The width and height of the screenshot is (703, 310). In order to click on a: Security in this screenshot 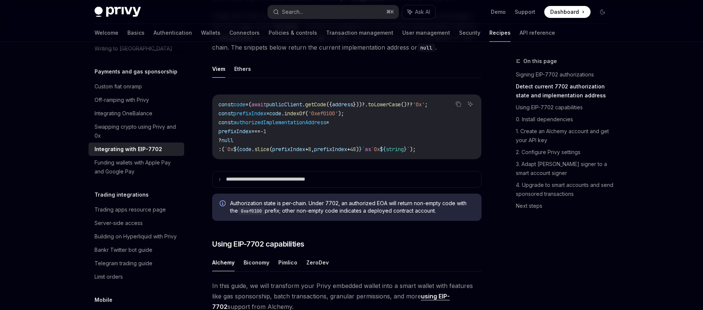, I will do `click(469, 33)`.